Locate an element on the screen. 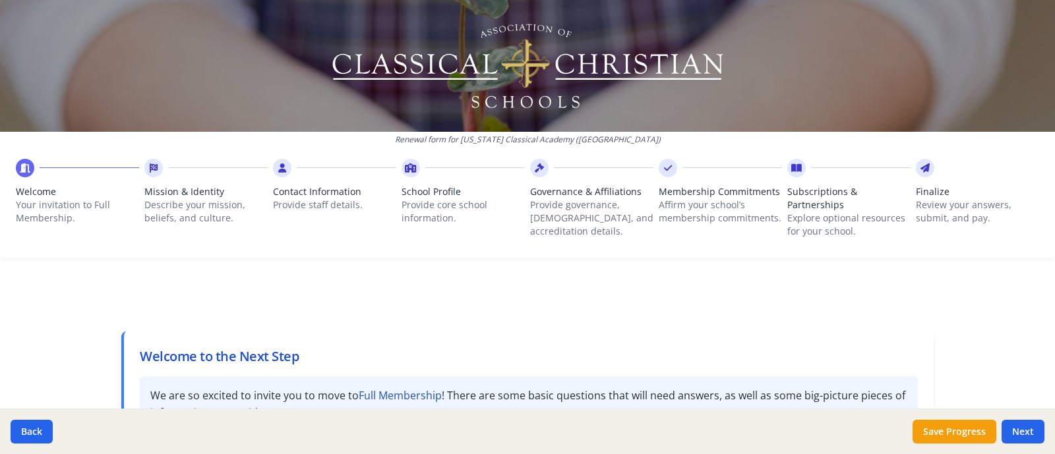 Image resolution: width=1055 pixels, height=454 pixels. strong: Full Membership is located at coordinates (400, 396).